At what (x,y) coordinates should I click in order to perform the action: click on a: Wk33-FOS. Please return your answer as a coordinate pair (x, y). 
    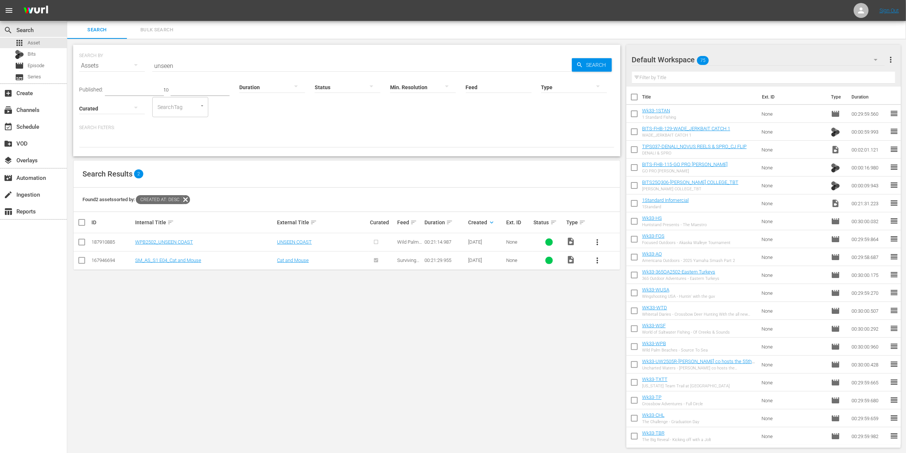
    Looking at the image, I should click on (653, 236).